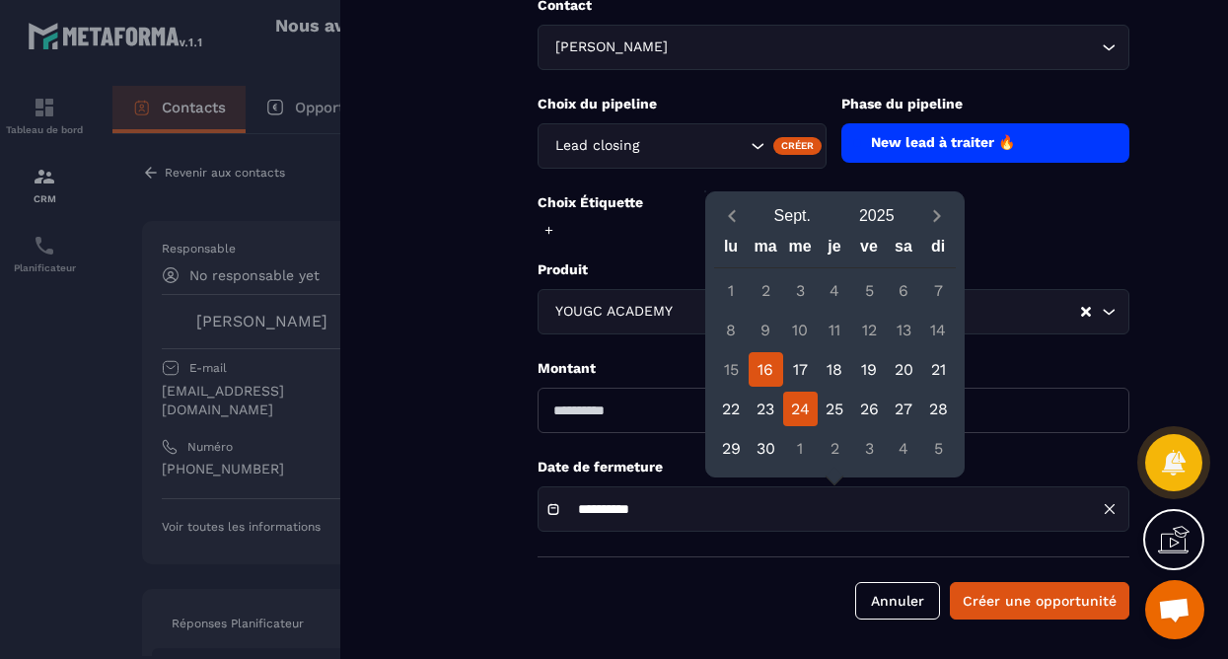 The height and width of the screenshot is (659, 1228). What do you see at coordinates (986, 104) in the screenshot?
I see `p: Phase du pipeline` at bounding box center [986, 104].